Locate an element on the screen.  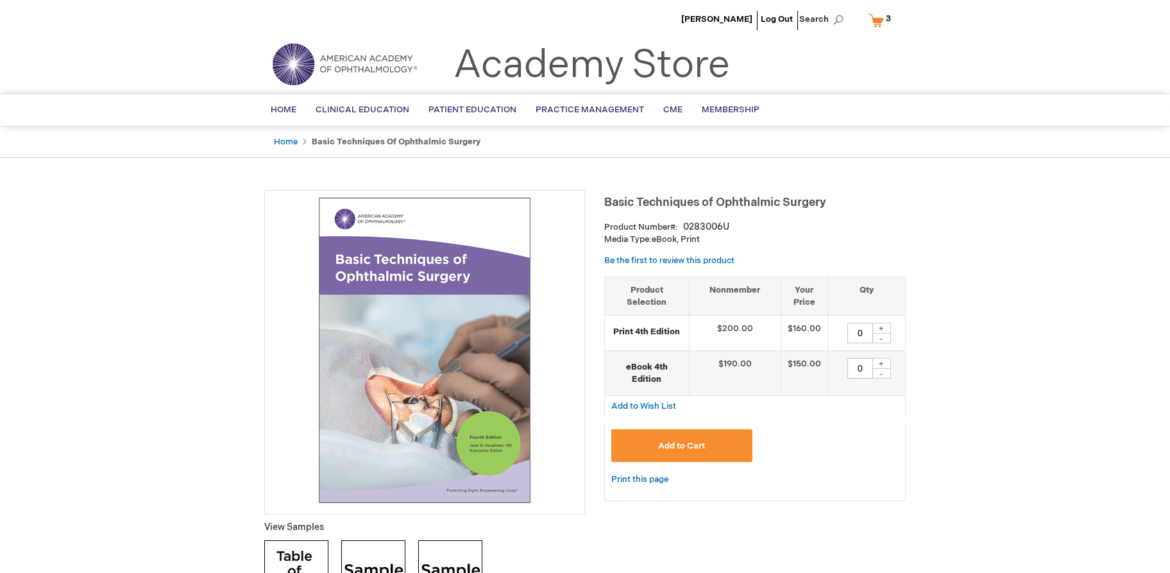
a: Log Out is located at coordinates (777, 19).